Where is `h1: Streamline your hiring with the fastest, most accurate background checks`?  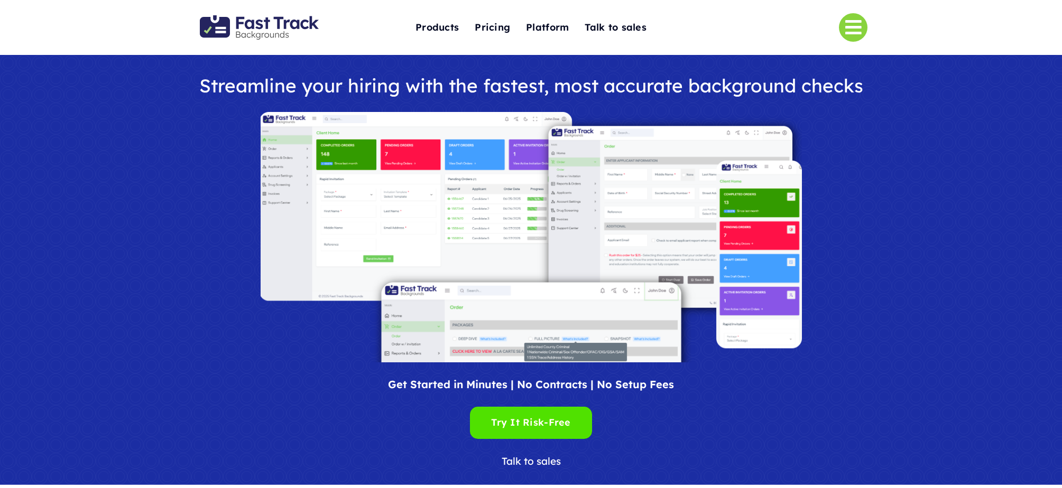
h1: Streamline your hiring with the fastest, most accurate background checks is located at coordinates (531, 86).